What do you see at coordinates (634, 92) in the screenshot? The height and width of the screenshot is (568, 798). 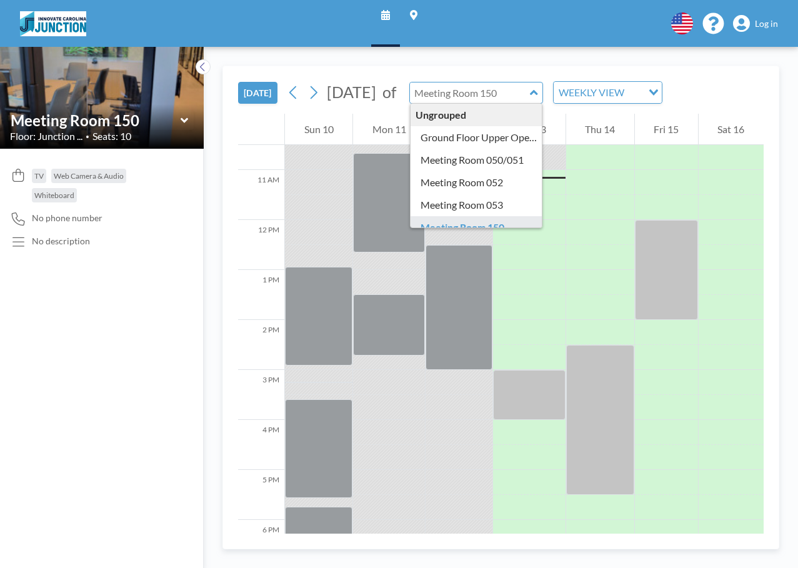 I see `input: Search for option` at bounding box center [634, 92].